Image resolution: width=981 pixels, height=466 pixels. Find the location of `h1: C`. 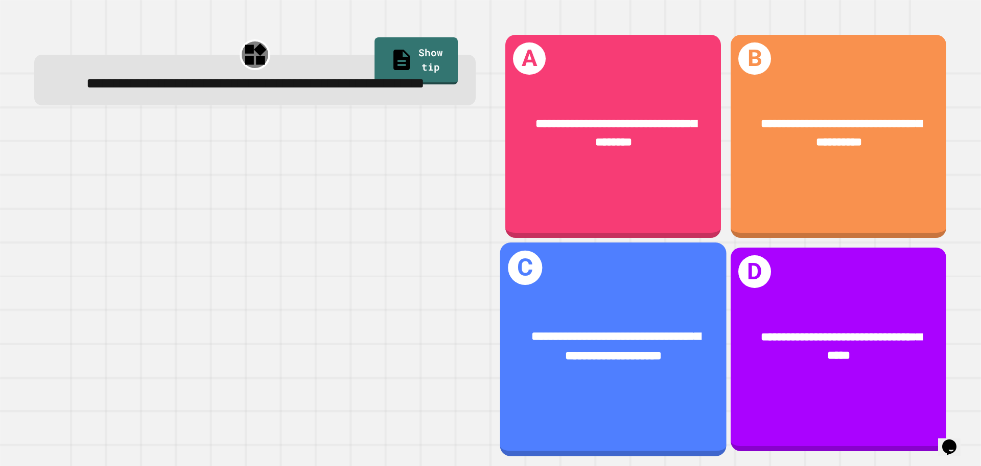

h1: C is located at coordinates (525, 267).